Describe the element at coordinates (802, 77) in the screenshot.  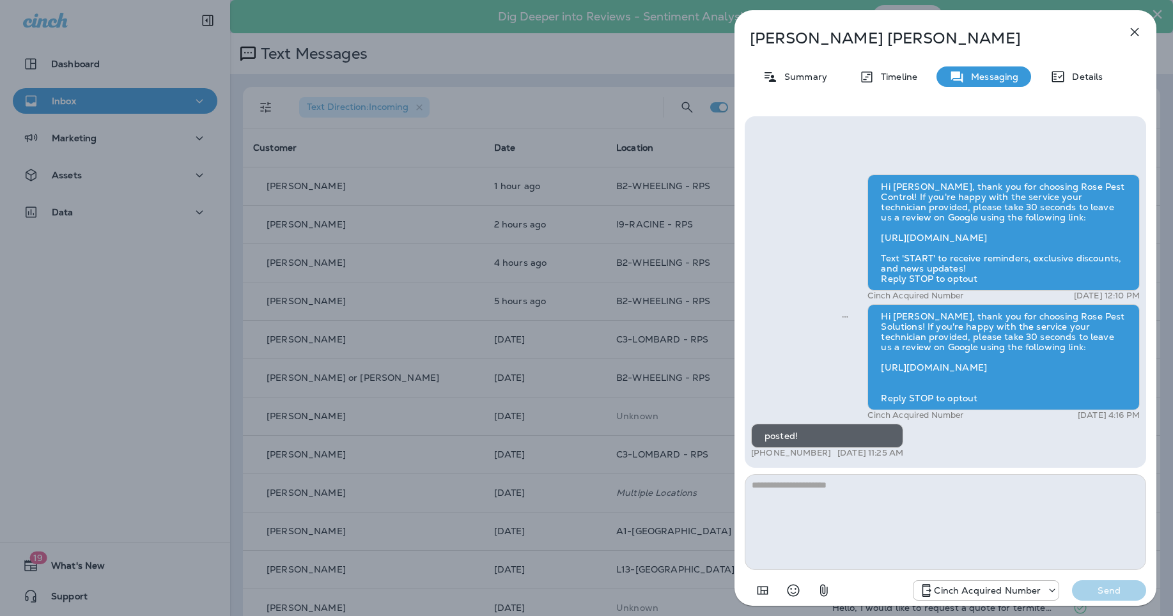
I see `p: Summary` at that location.